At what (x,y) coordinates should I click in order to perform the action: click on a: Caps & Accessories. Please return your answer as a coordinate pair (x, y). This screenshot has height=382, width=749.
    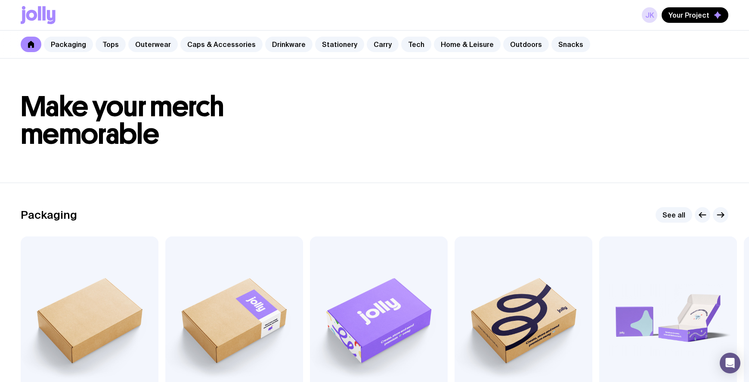
    Looking at the image, I should click on (221, 44).